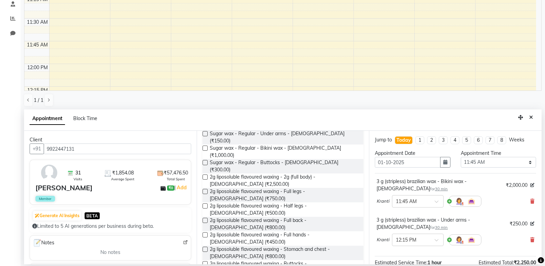 The image size is (545, 266). Describe the element at coordinates (524, 262) in the screenshot. I see `span: ₹2,250.00` at that location.